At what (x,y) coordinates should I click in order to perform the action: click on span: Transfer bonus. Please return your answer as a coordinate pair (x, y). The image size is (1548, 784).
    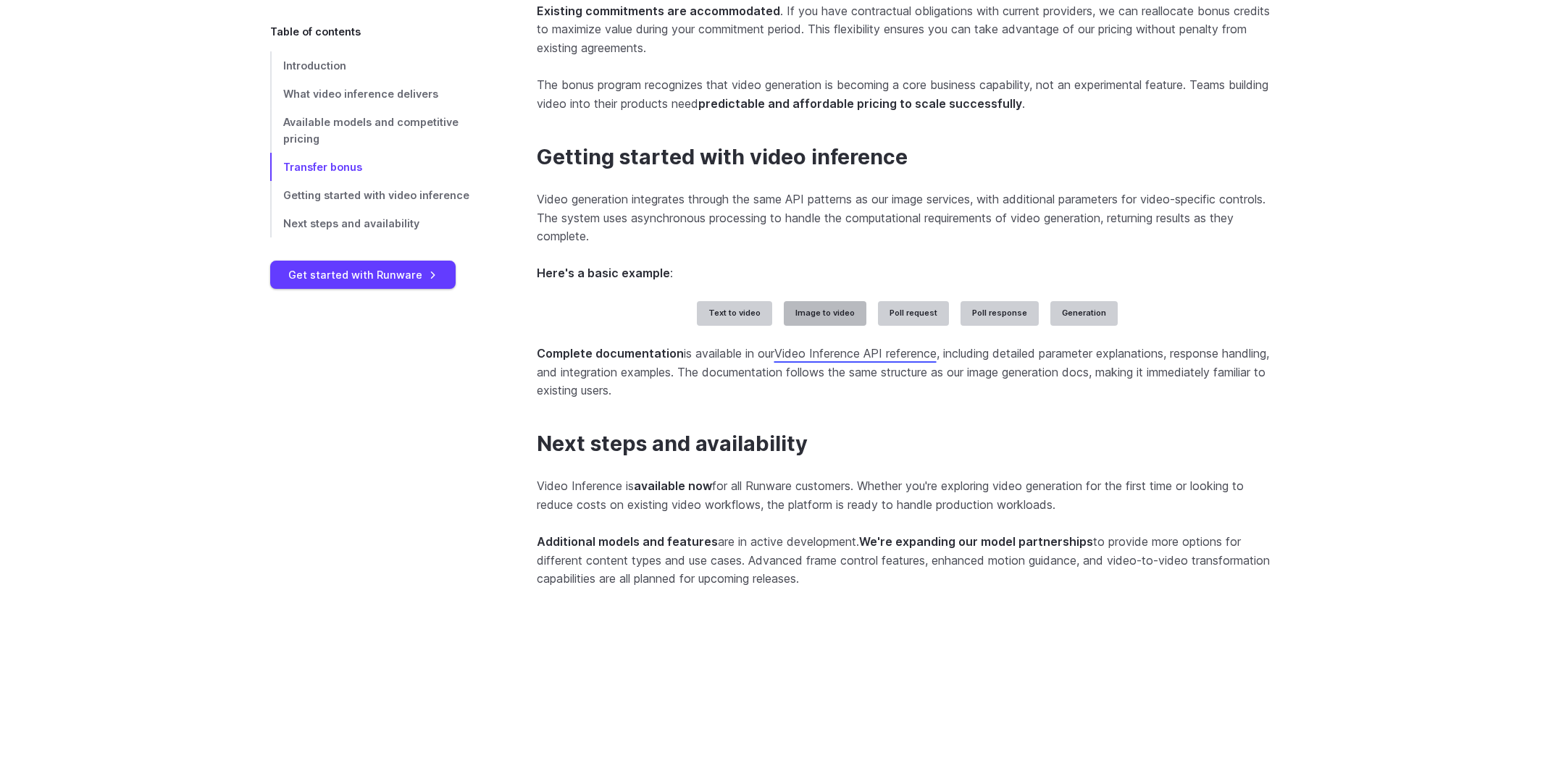
    Looking at the image, I should click on (322, 167).